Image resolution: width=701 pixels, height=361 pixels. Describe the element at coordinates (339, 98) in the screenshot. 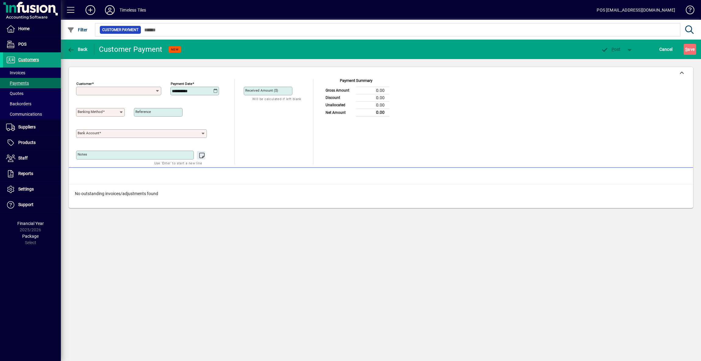

I see `td: Discount` at that location.